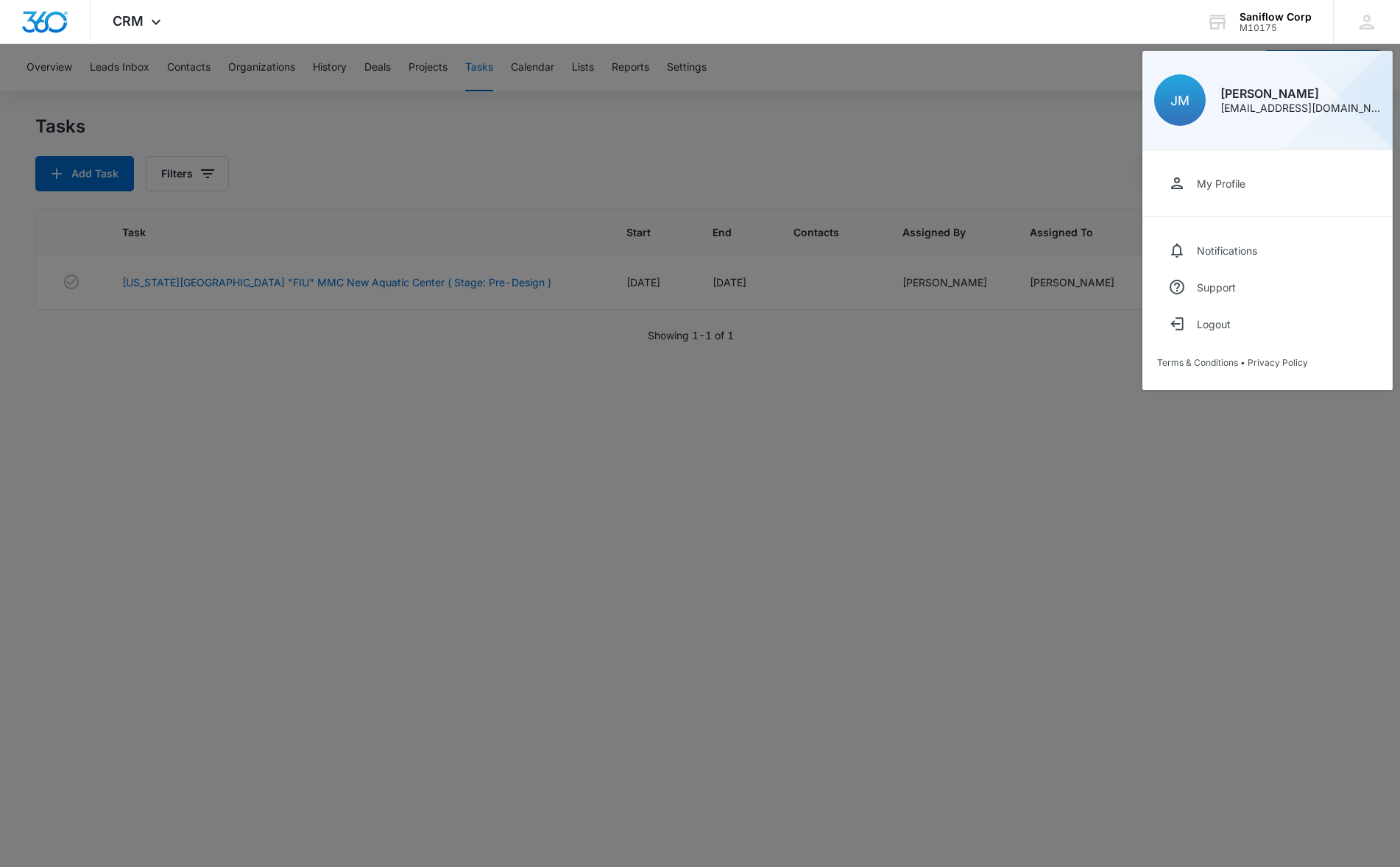 This screenshot has width=1400, height=867. I want to click on a: Support, so click(1268, 287).